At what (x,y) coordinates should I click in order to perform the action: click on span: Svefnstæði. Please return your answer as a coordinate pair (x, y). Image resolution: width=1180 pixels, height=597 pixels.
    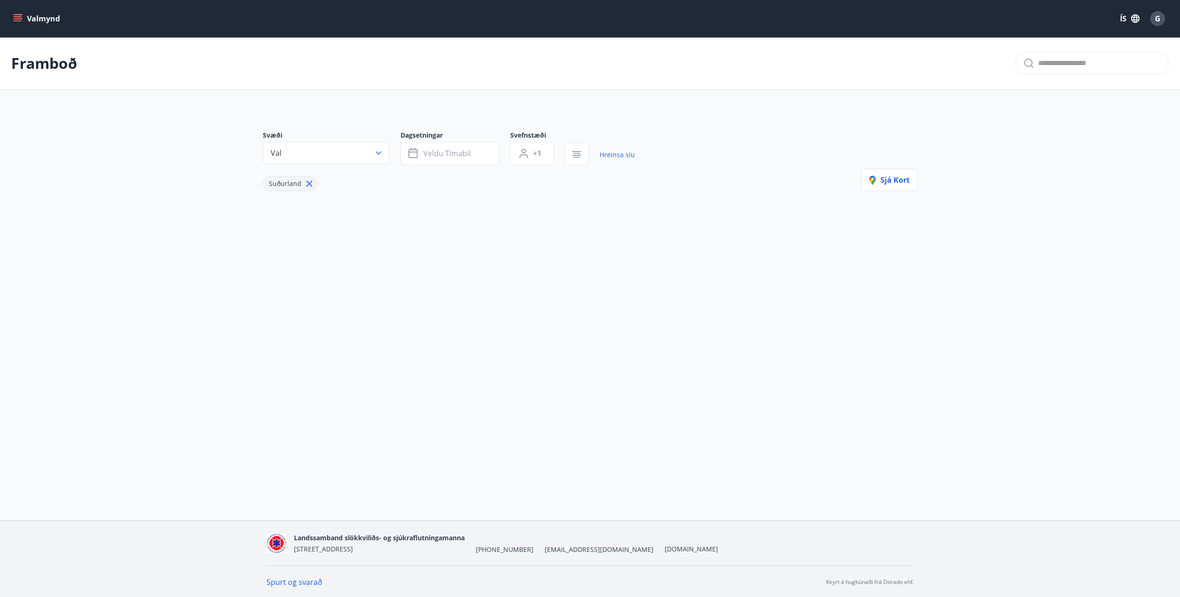
    Looking at the image, I should click on (538, 136).